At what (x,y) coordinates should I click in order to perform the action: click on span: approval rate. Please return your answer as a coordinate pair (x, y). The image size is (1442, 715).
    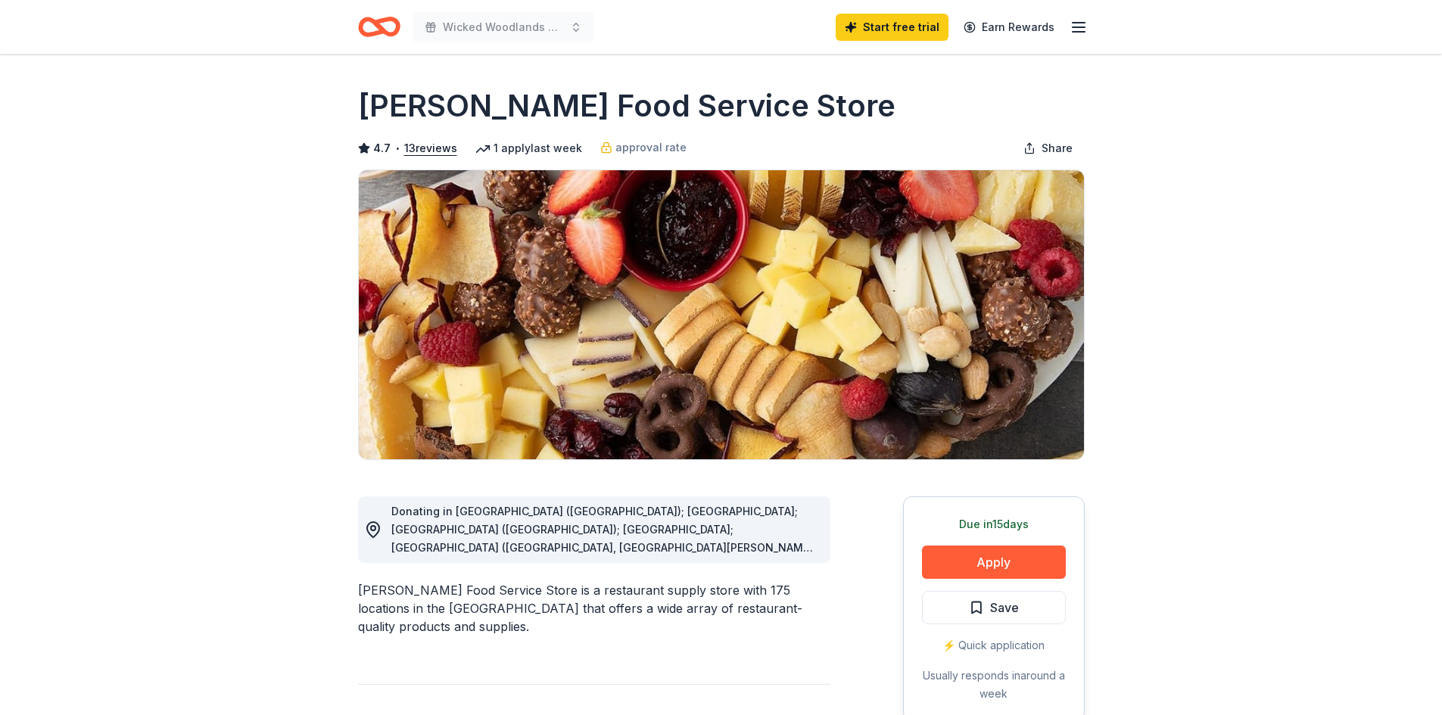
    Looking at the image, I should click on (651, 148).